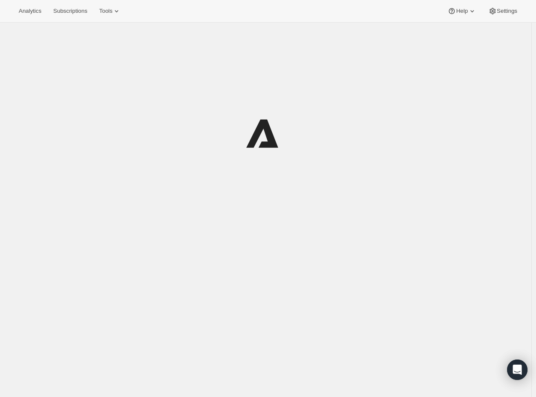 Image resolution: width=536 pixels, height=397 pixels. I want to click on span: Help, so click(462, 11).